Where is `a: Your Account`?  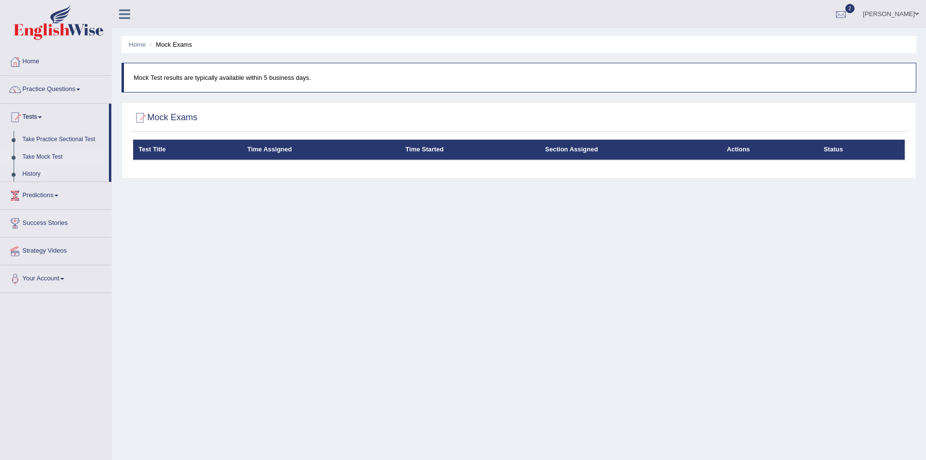
a: Your Account is located at coordinates (56, 277).